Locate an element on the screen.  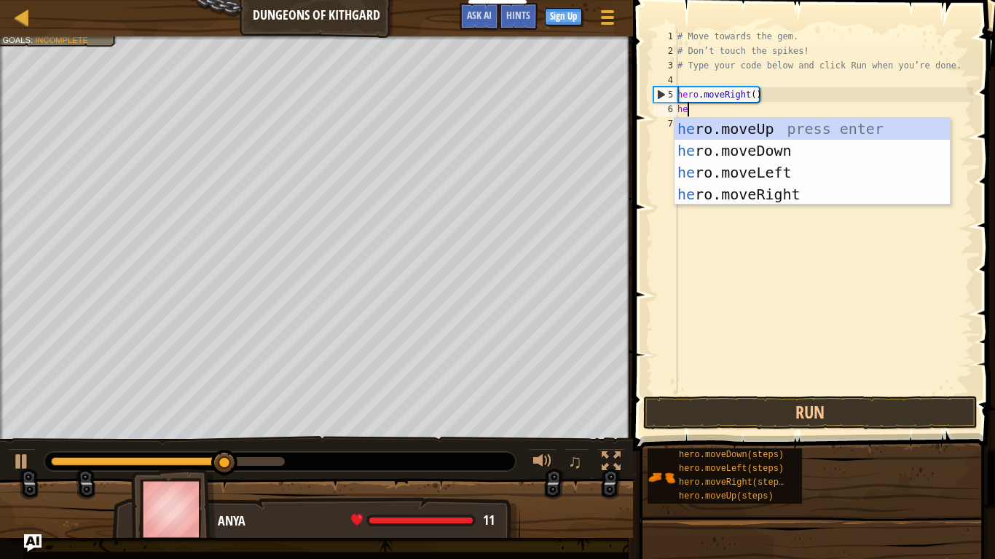
div: 1 is located at coordinates (665, 36).